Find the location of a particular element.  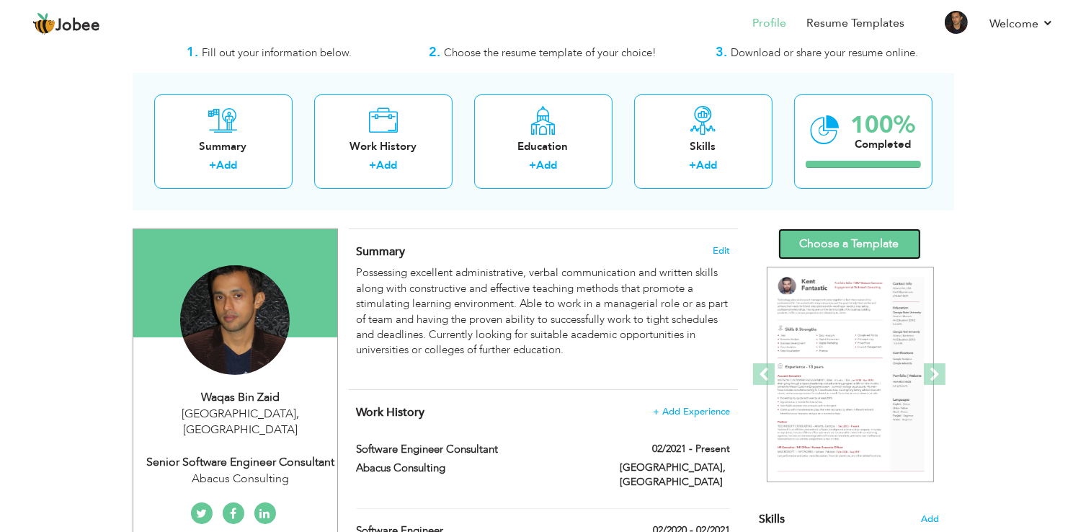

a: Profile is located at coordinates (769, 23).